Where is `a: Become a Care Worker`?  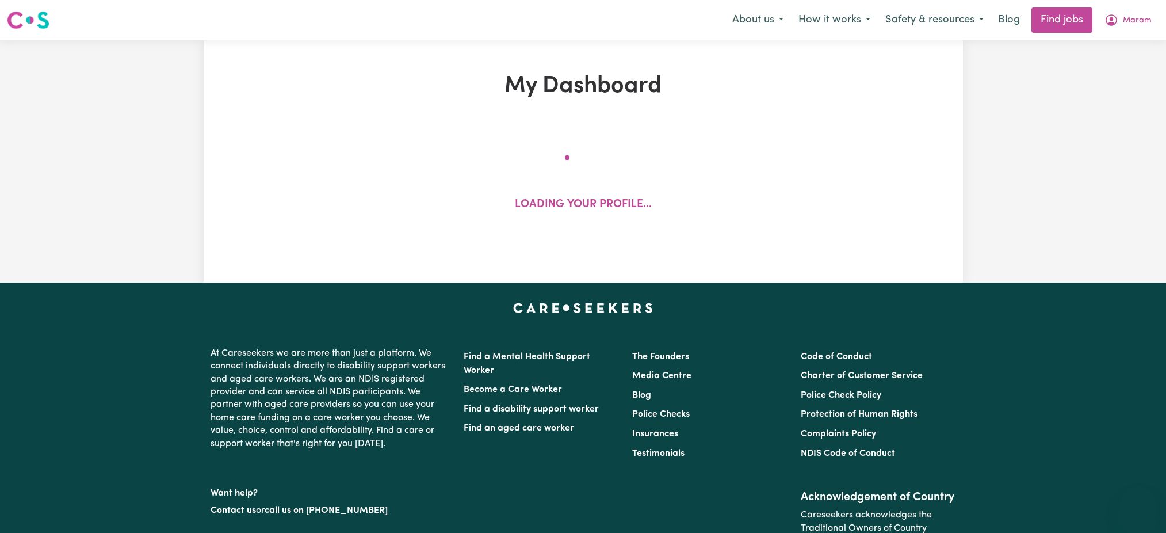
a: Become a Care Worker is located at coordinates (513, 390).